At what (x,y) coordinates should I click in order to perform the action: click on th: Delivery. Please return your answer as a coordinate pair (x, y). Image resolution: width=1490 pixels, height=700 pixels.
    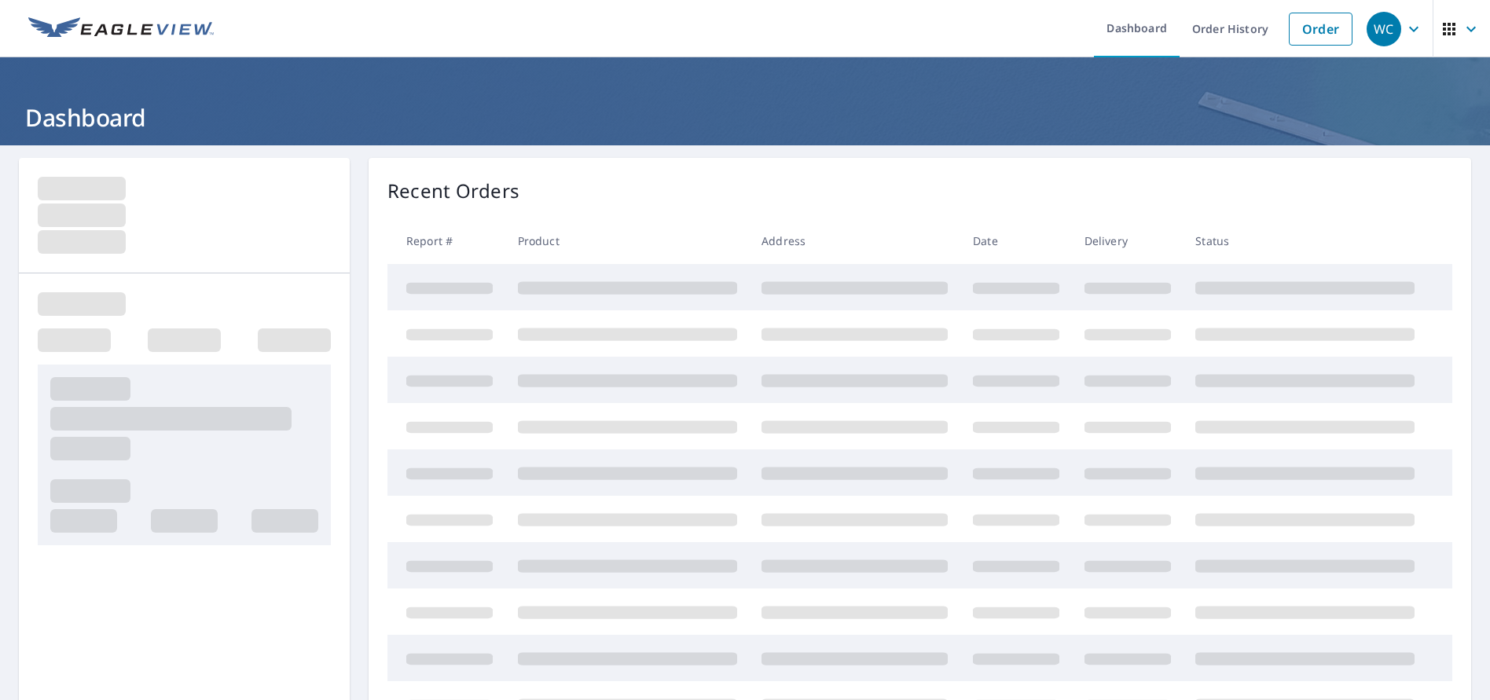
    Looking at the image, I should click on (1128, 240).